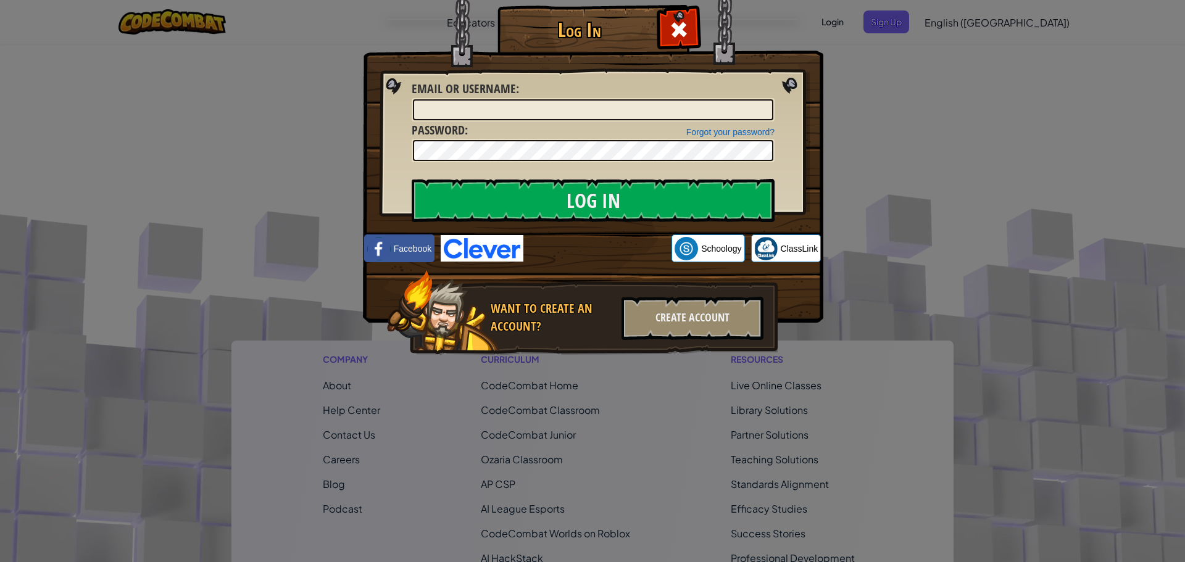  Describe the element at coordinates (412, 249) in the screenshot. I see `span: Facebook` at that location.